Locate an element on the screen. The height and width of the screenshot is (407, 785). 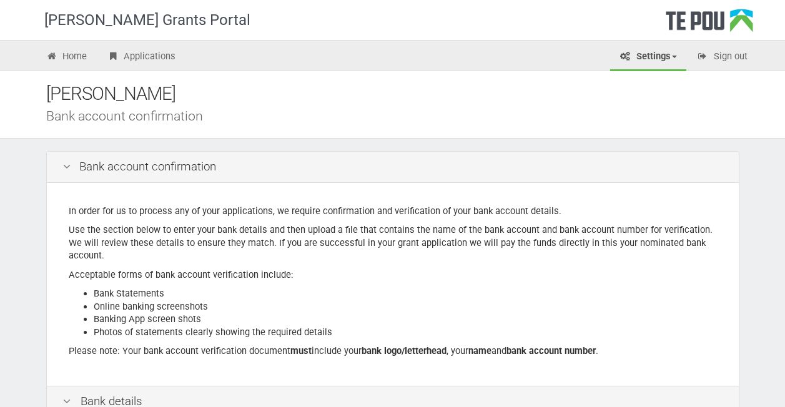
a: Home is located at coordinates (67, 57).